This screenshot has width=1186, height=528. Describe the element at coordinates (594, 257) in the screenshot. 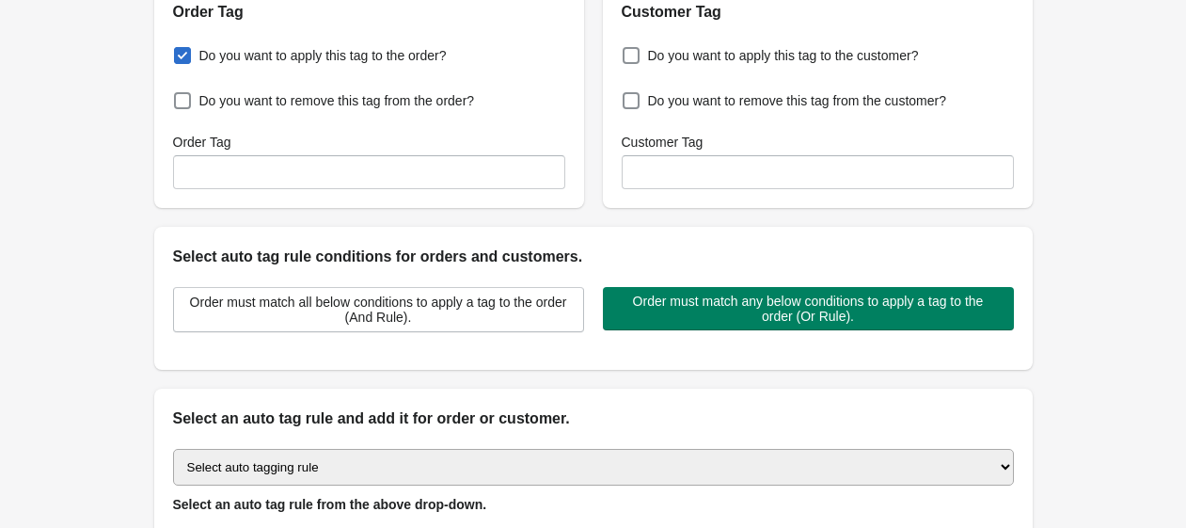

I see `h2: Select auto tag rule conditions for orders and customers.` at that location.